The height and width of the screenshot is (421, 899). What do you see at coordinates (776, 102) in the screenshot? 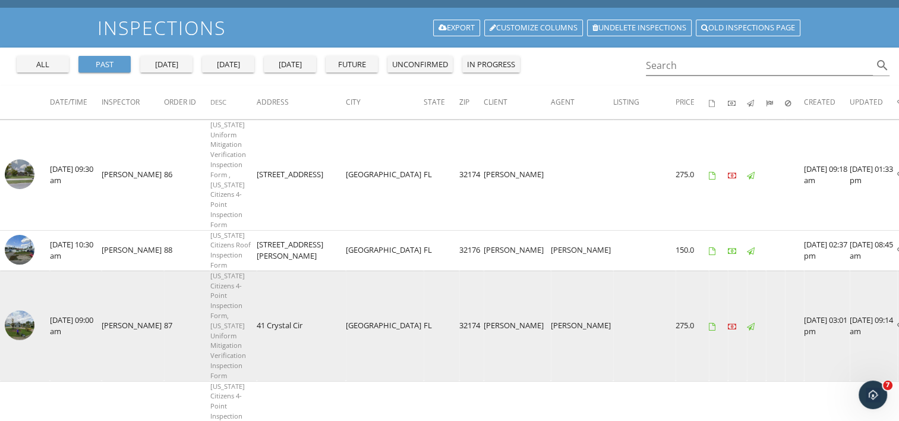
I see `th: Submitted: Not sorted.` at bounding box center [776, 102].